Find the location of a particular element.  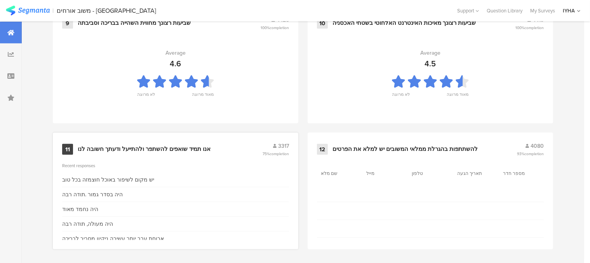

div: IYHA is located at coordinates (569, 10).